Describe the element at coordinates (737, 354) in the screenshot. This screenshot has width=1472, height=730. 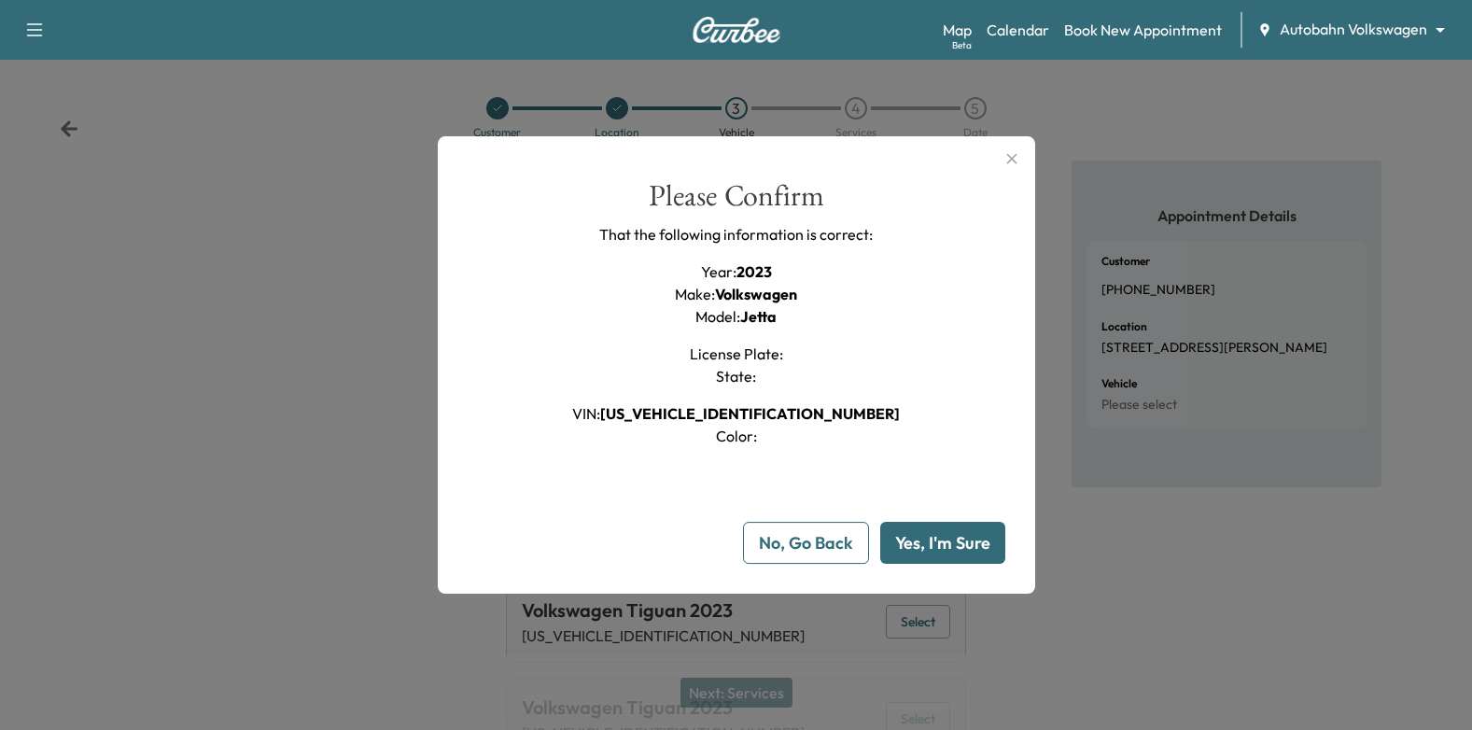
I see `h1: License Plate :` at that location.